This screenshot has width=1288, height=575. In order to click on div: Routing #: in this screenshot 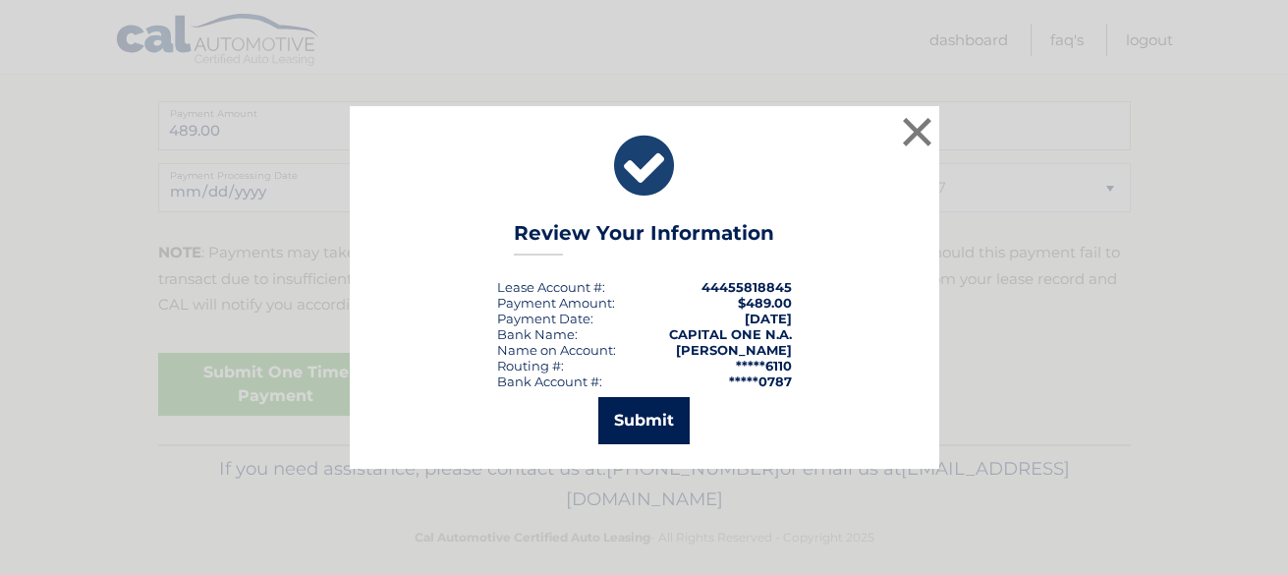, I will do `click(531, 366)`.